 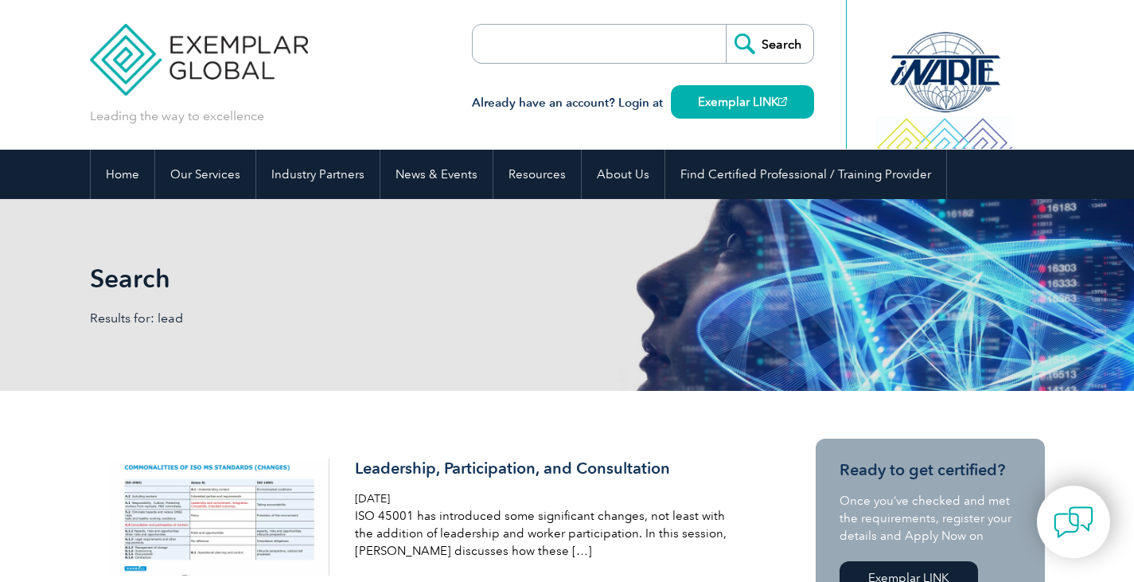 I want to click on img: contact-chat.png, so click(x=1074, y=522).